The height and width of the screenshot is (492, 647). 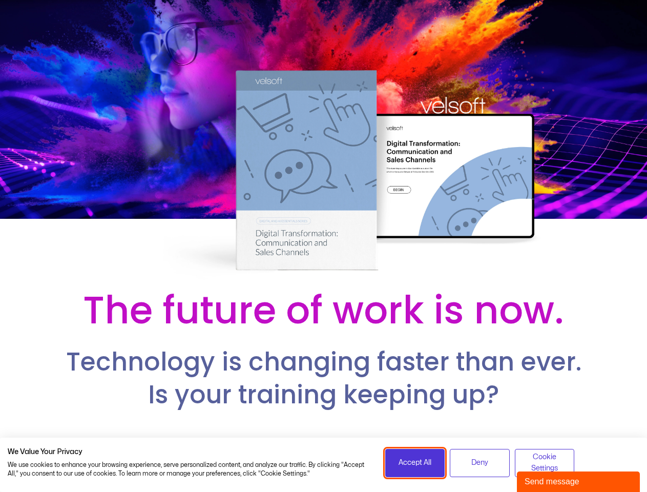 What do you see at coordinates (188, 452) in the screenshot?
I see `h2: We Value Your Privacy` at bounding box center [188, 452].